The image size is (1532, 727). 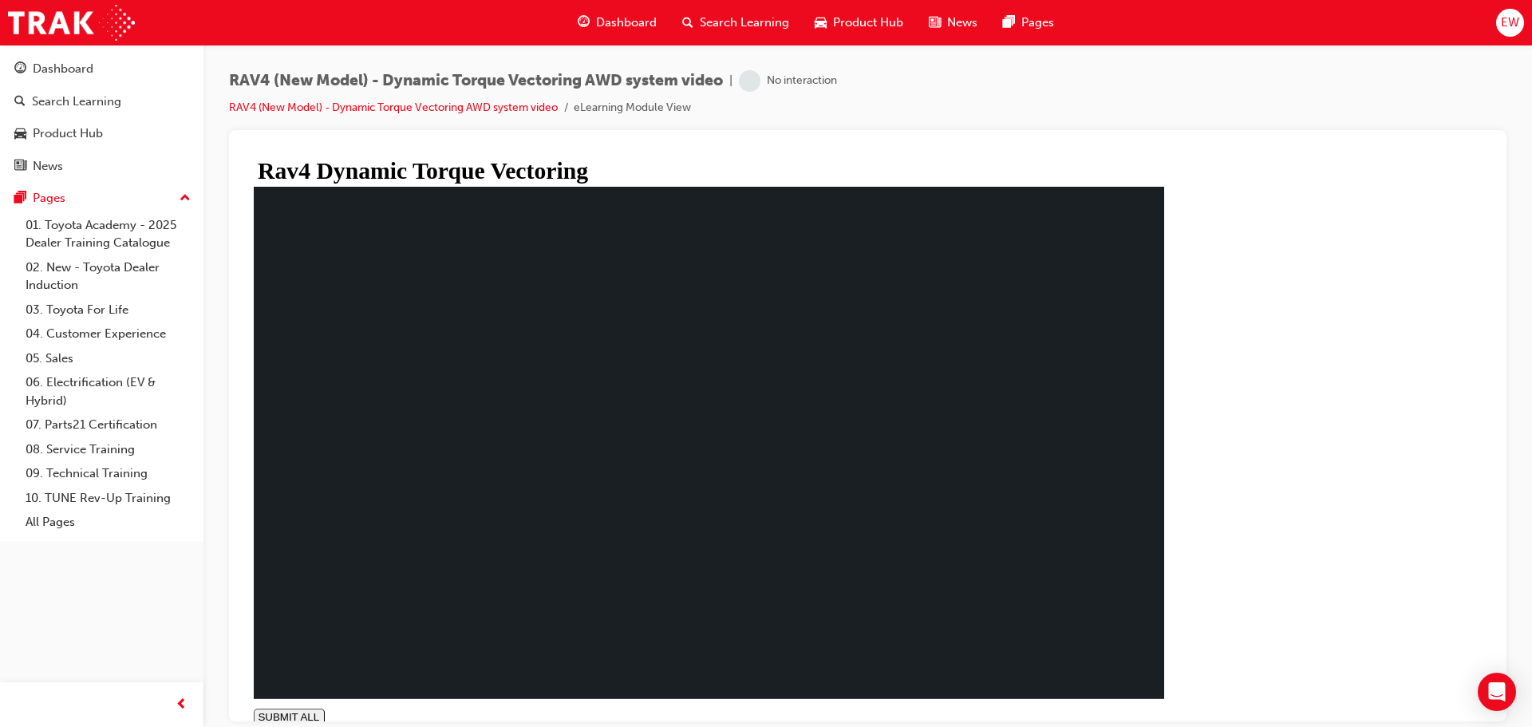 I want to click on li: eLearning Module View, so click(x=632, y=108).